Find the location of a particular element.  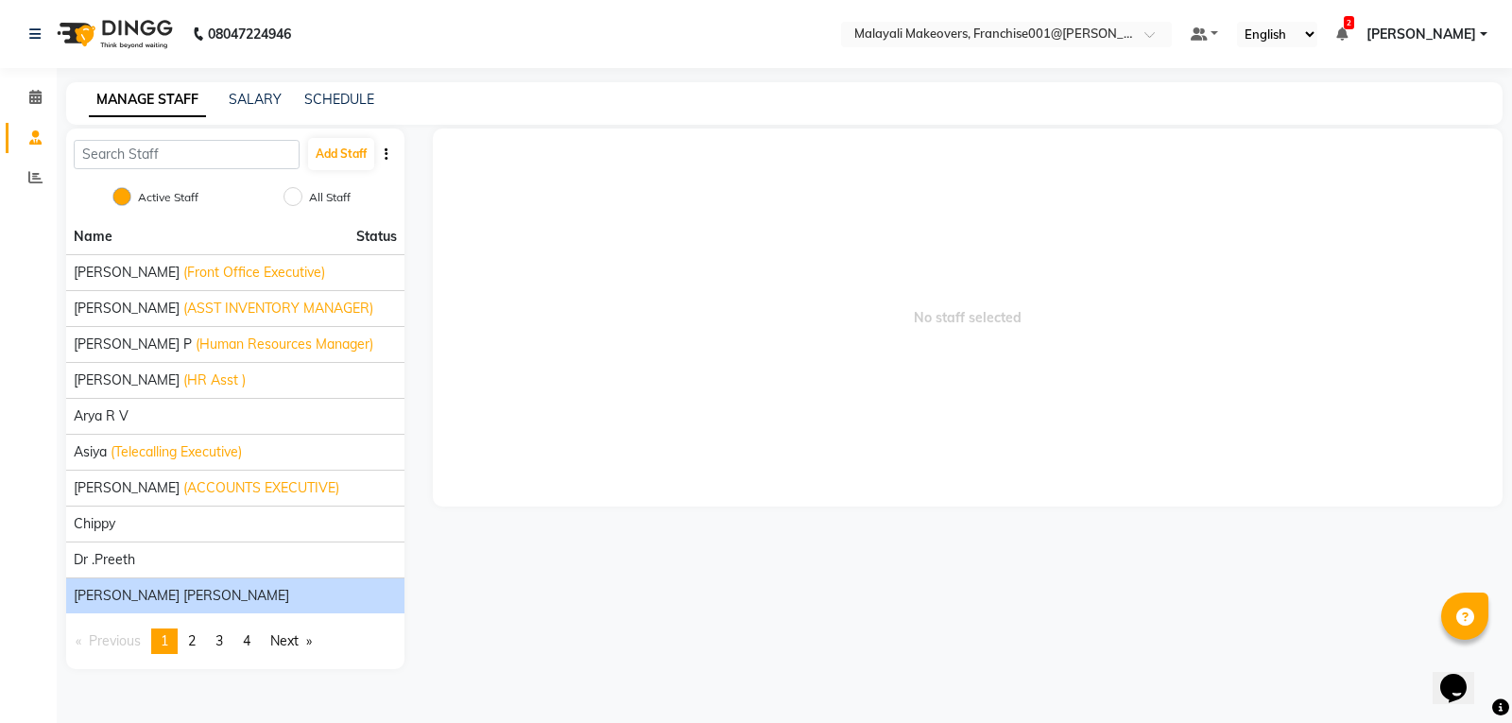

span: Dr .Preeth is located at coordinates (104, 559).